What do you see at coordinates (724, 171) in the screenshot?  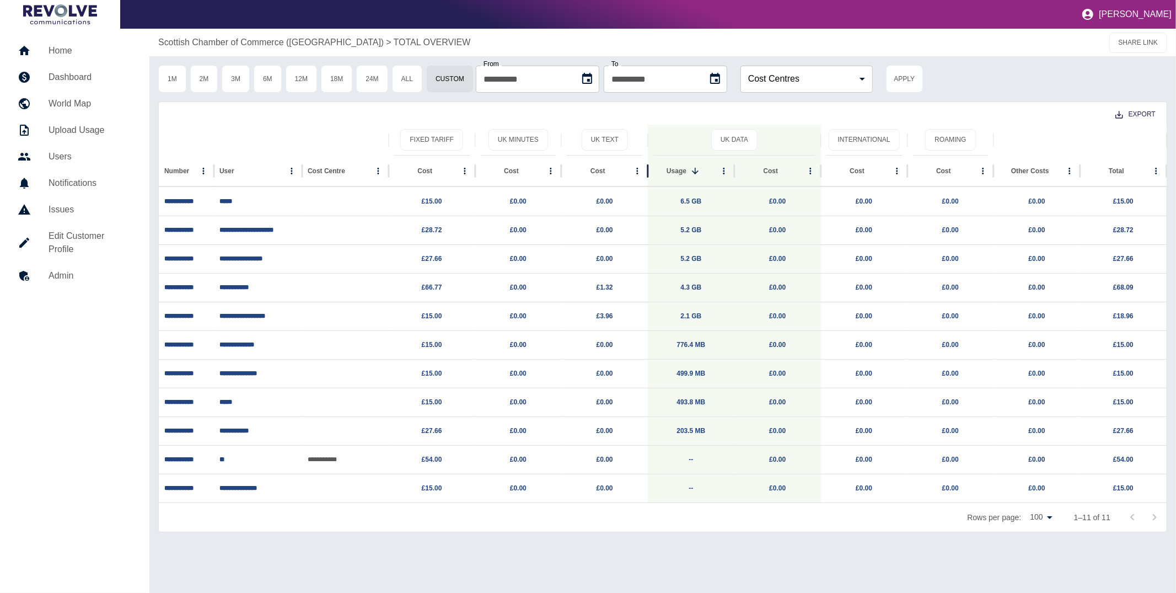 I see `button: Usage column menu` at bounding box center [724, 171].